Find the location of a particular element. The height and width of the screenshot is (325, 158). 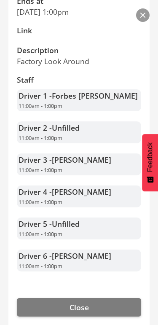

strong: Driver 2 - is located at coordinates (49, 128).